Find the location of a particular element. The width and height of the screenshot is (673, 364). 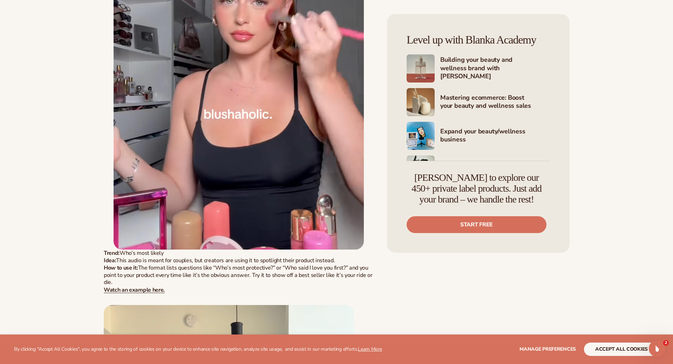

a: Shopify Image 9 Expand your beauty/wellness business is located at coordinates (478, 136).